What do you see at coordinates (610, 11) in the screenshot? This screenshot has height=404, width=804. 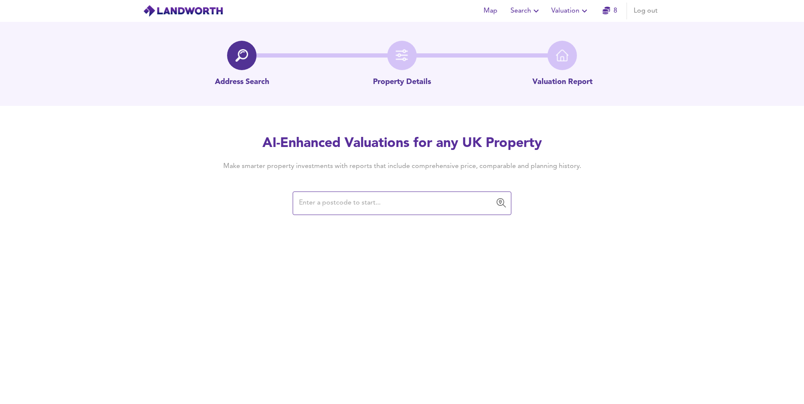 I see `a: 8` at bounding box center [610, 11].